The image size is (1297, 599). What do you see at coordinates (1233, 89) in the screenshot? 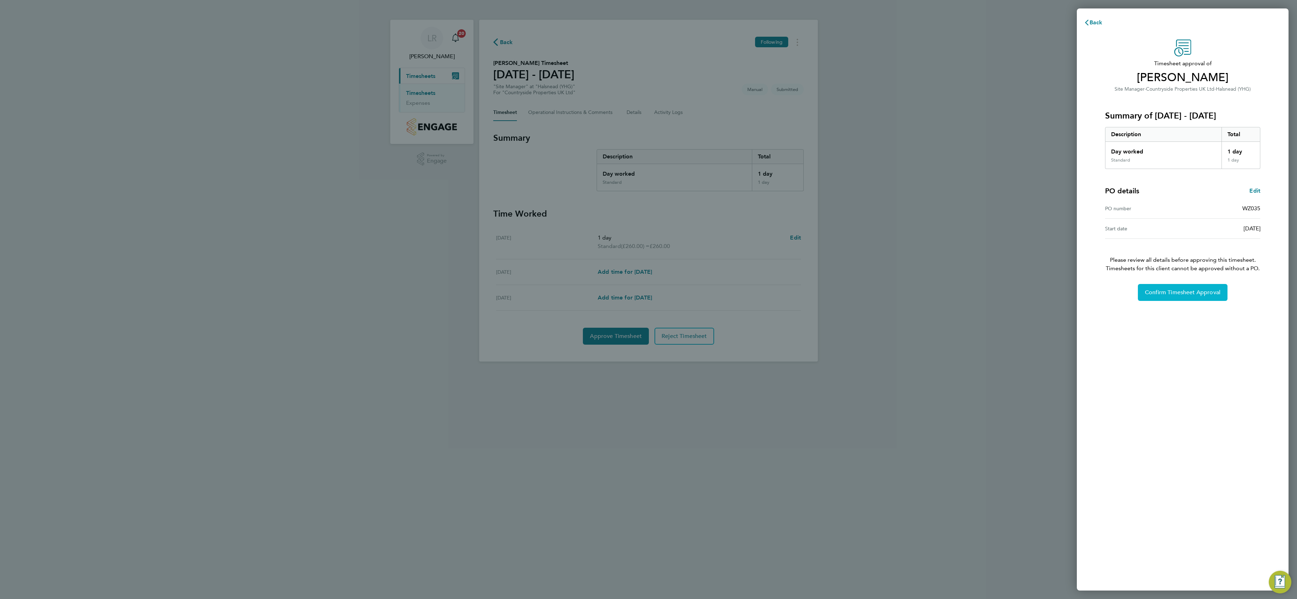
I see `span: Halsnead (YHG)` at bounding box center [1233, 89].